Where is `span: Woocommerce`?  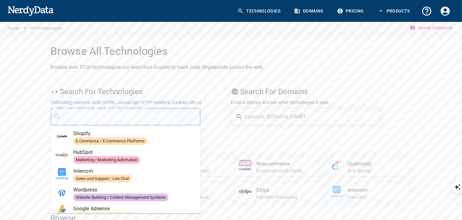
span: Woocommerce is located at coordinates (285, 164).